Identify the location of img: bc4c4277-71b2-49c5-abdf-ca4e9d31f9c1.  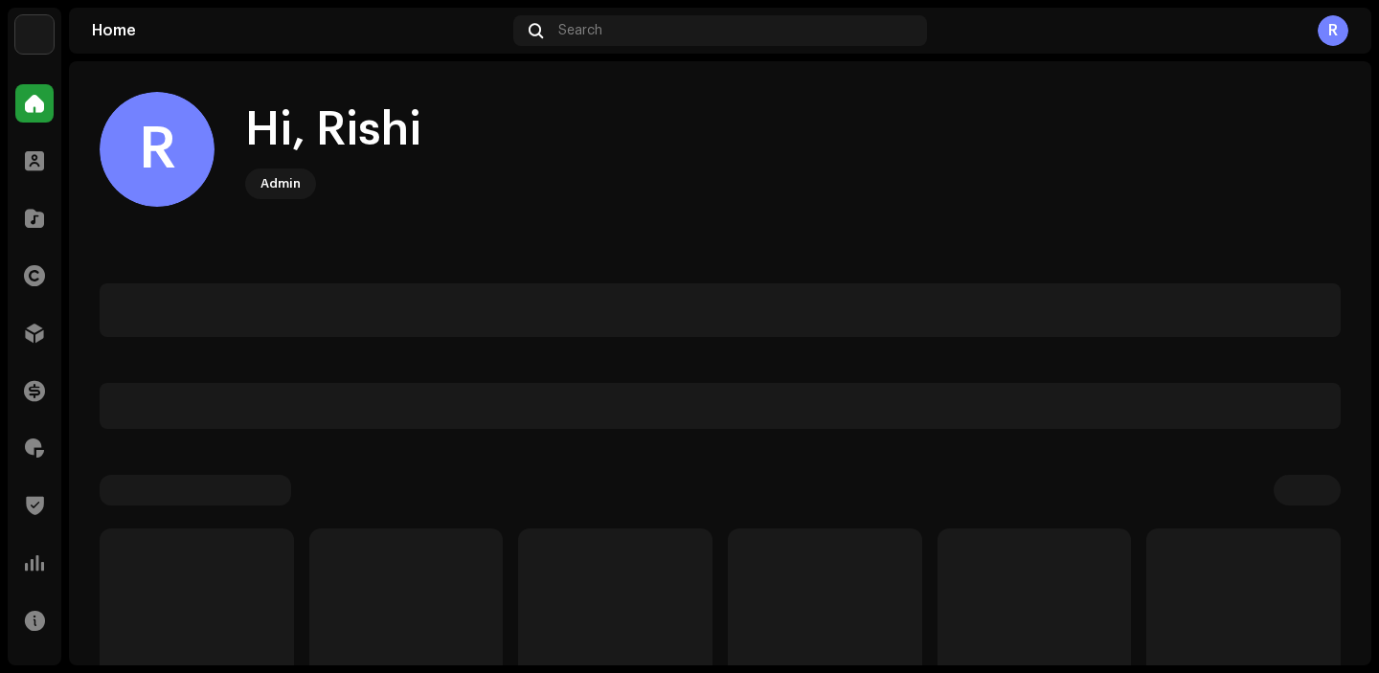
(34, 34).